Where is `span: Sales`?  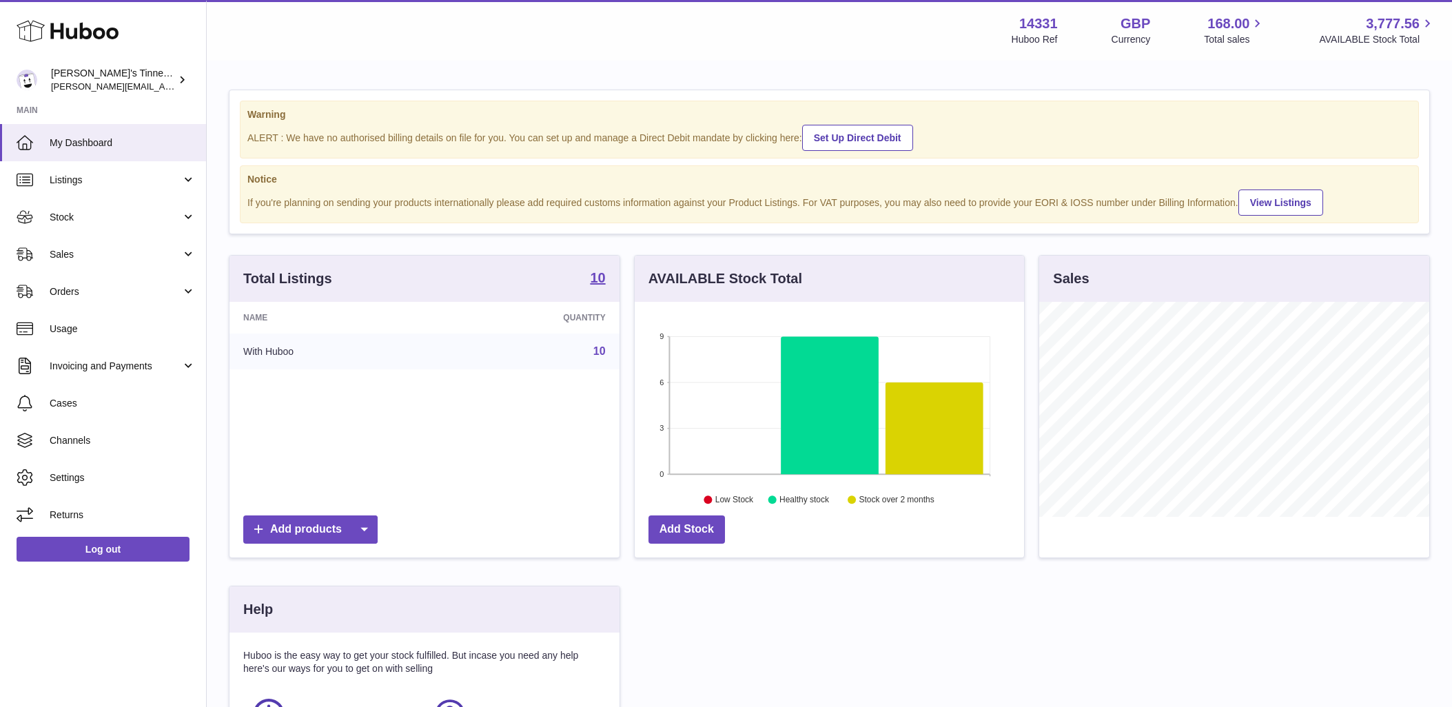 span: Sales is located at coordinates (115, 254).